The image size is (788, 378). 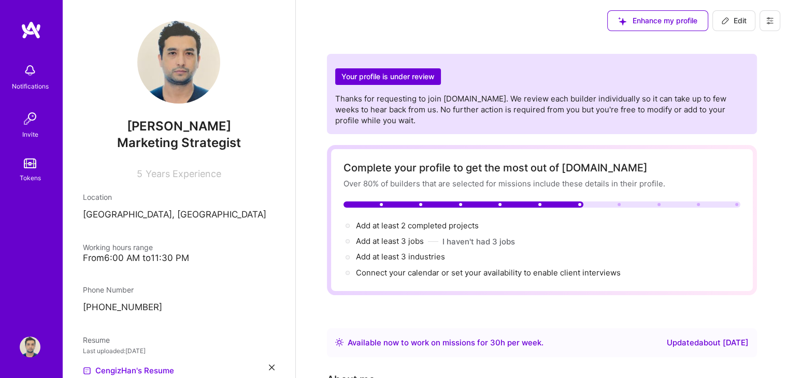 I want to click on img: Invite, so click(x=30, y=119).